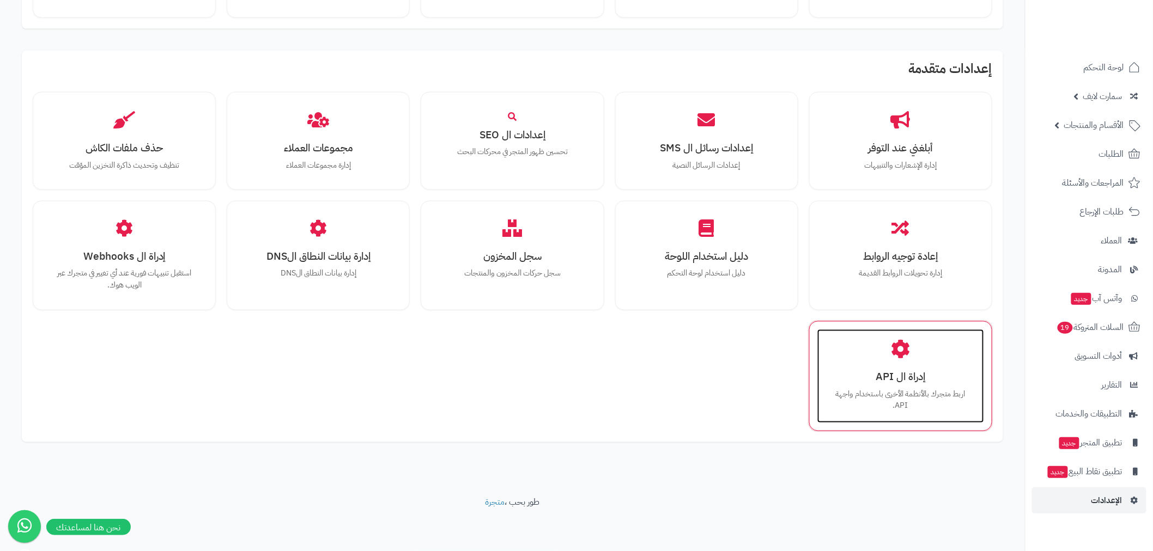 The image size is (1153, 551). What do you see at coordinates (901, 250) in the screenshot?
I see `a: إعادة توجيه الروابطإدارة تحويلات الروابط القديمة` at bounding box center [901, 250].